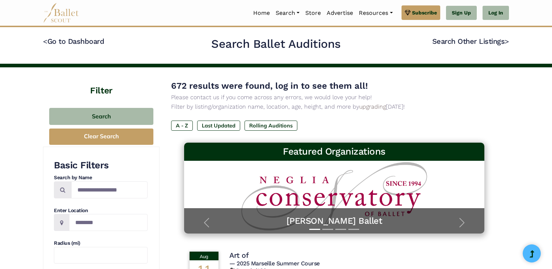 This screenshot has width=552, height=269. I want to click on span: — 2025 Marseille Summer Course, so click(275, 263).